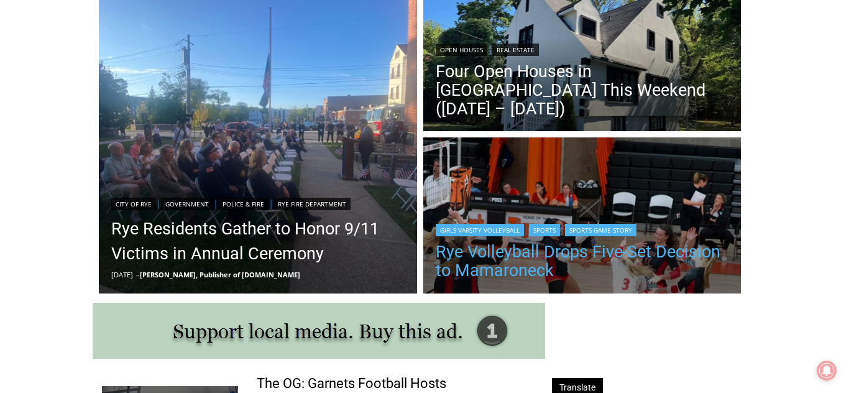  What do you see at coordinates (582, 261) in the screenshot?
I see `a: Rye Volleyball Drops Five-Set Decision to Mamaroneck` at bounding box center [582, 261].